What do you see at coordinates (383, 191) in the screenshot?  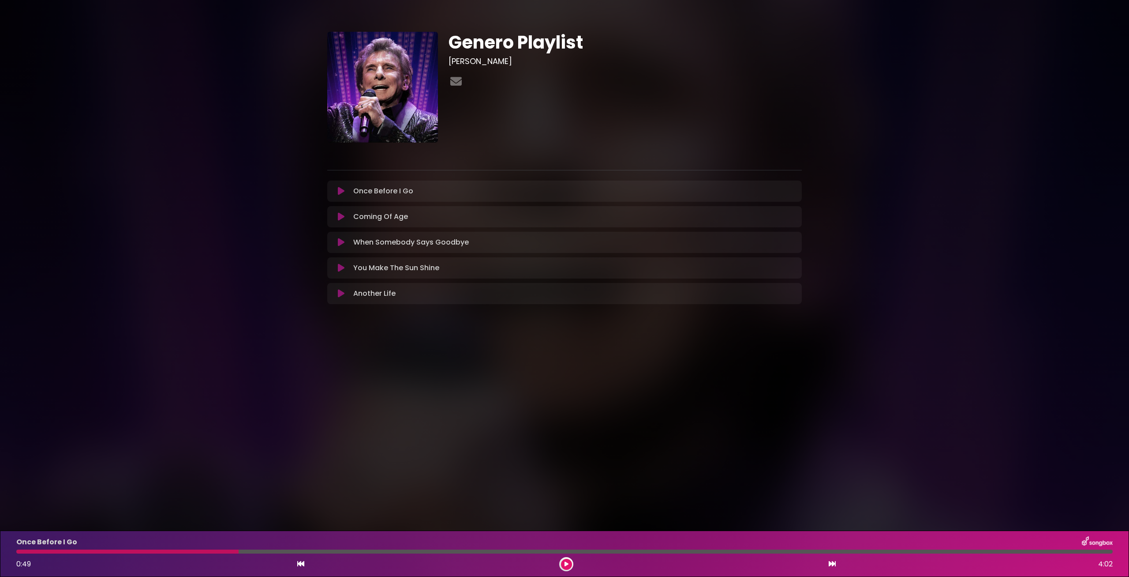 I see `p: Once Before I Go` at bounding box center [383, 191].